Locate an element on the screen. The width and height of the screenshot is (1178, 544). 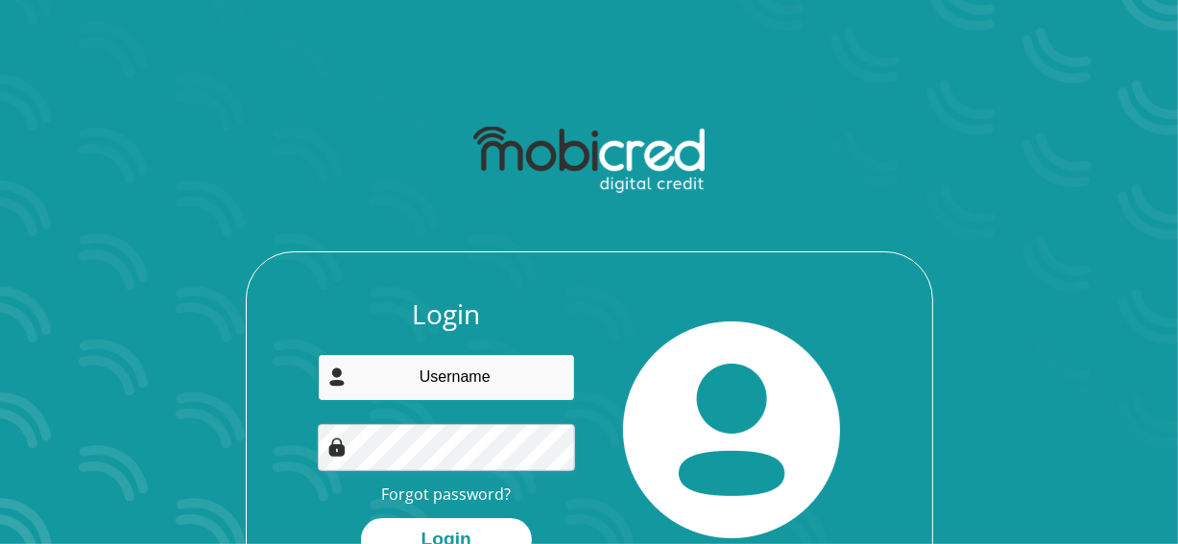
img: mobicred logo is located at coordinates (589, 160).